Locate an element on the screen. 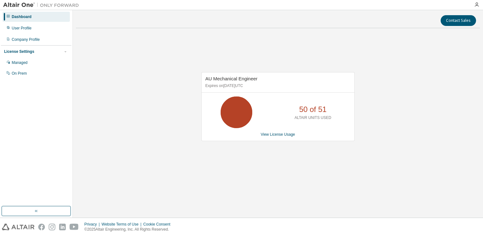 This screenshot has width=483, height=236. div: License Settings is located at coordinates (19, 51).